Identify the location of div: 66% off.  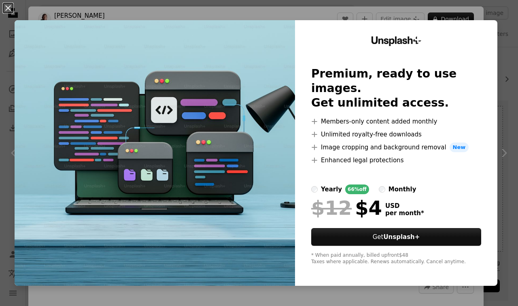
(357, 190).